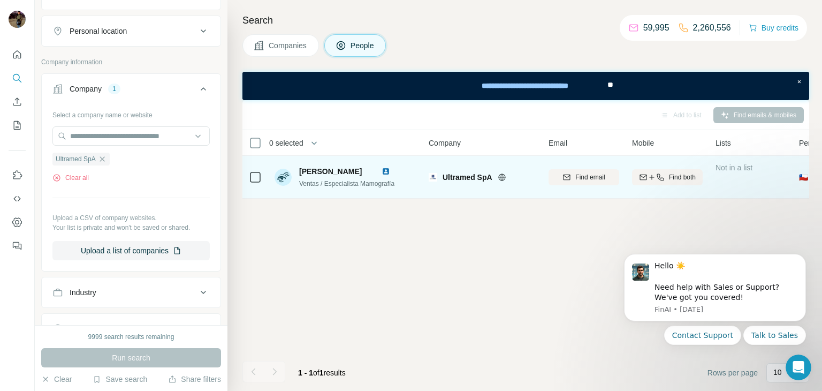  What do you see at coordinates (71, 178) in the screenshot?
I see `button: Clear all` at bounding box center [71, 178].